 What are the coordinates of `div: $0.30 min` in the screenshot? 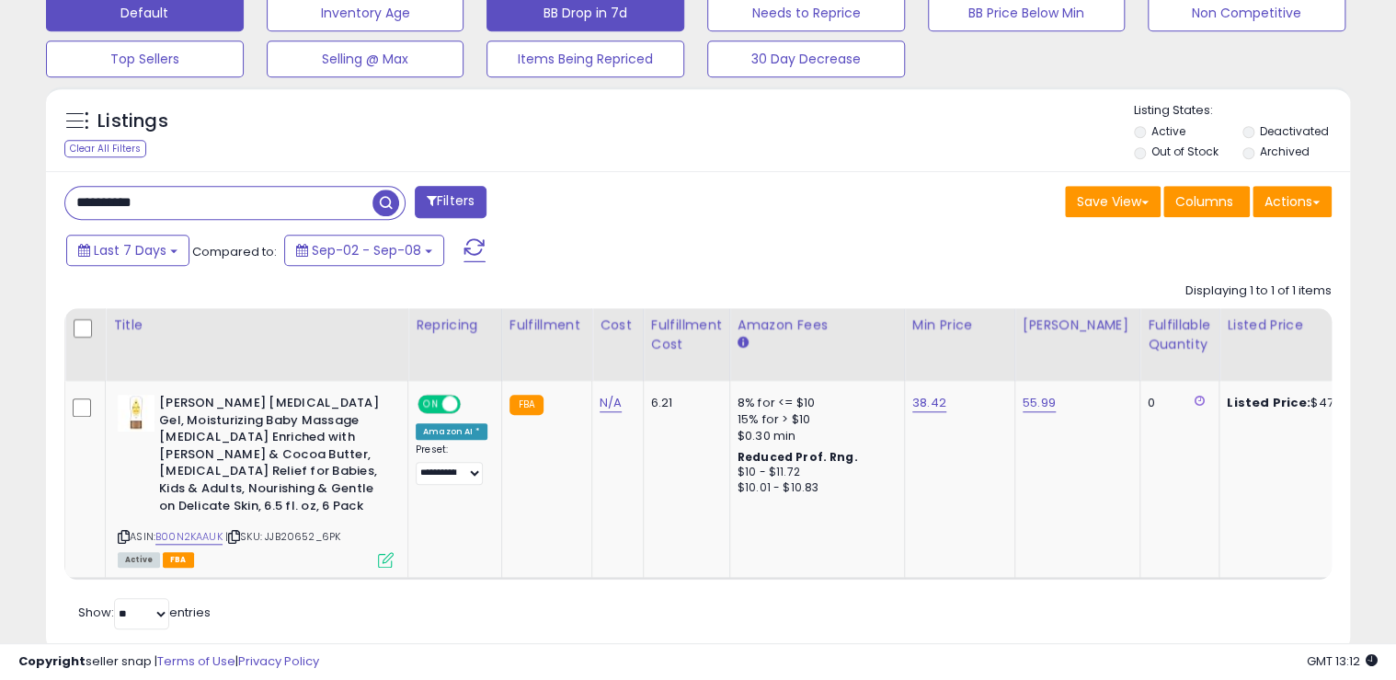 It's located at (814, 436).